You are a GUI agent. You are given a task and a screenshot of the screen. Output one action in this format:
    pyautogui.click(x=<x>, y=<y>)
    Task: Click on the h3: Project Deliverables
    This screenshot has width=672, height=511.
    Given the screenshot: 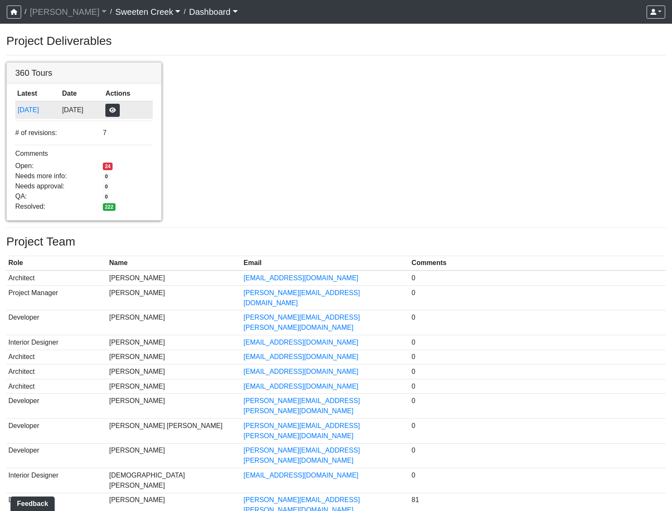 What is the action you would take?
    pyautogui.click(x=336, y=41)
    